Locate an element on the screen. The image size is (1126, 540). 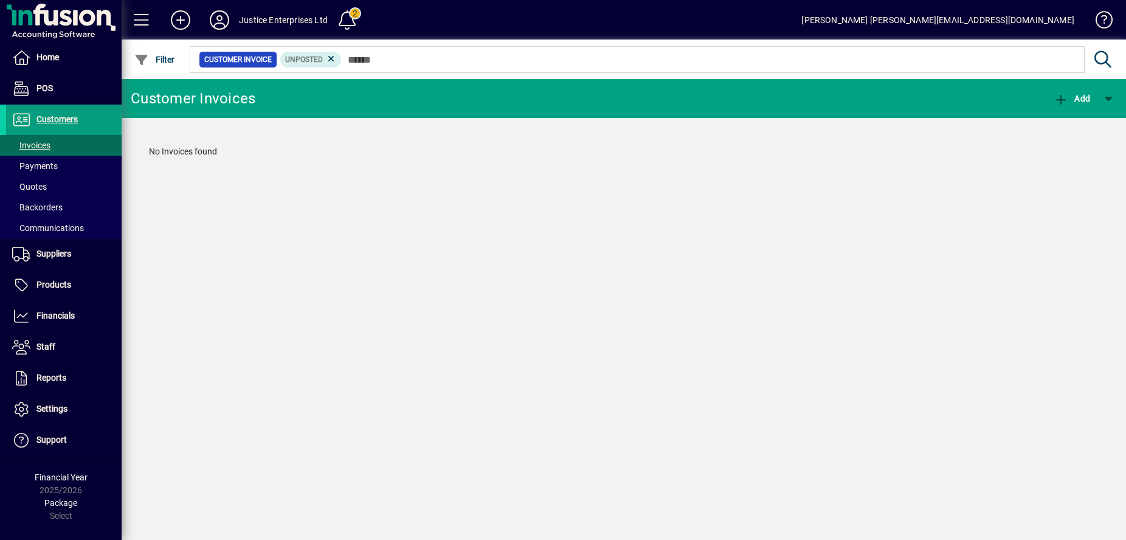
span: Support is located at coordinates (52, 439).